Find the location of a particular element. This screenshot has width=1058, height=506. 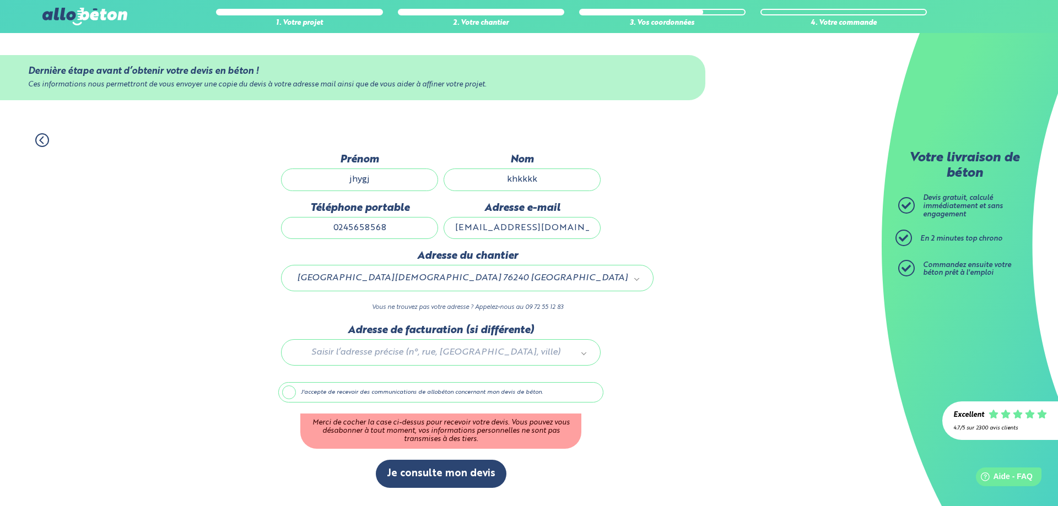

div: Dernière étape avant d’obtenir votre devis en béton ! is located at coordinates (353, 71).